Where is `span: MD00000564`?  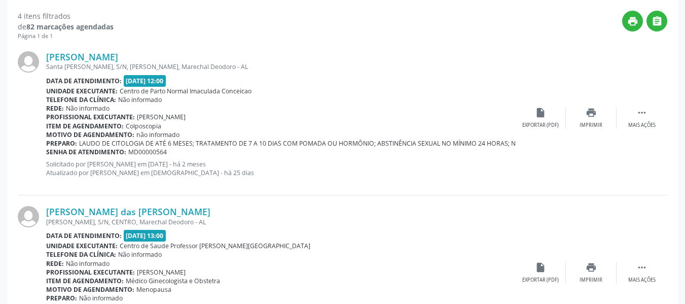 span: MD00000564 is located at coordinates (148, 152).